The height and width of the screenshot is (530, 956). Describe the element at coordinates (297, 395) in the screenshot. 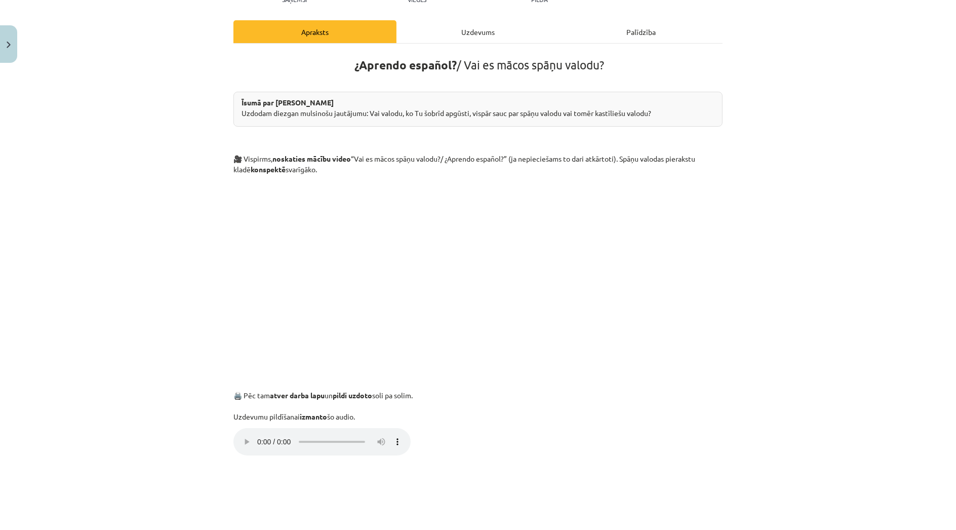

I see `strong: atver darba lapu` at that location.